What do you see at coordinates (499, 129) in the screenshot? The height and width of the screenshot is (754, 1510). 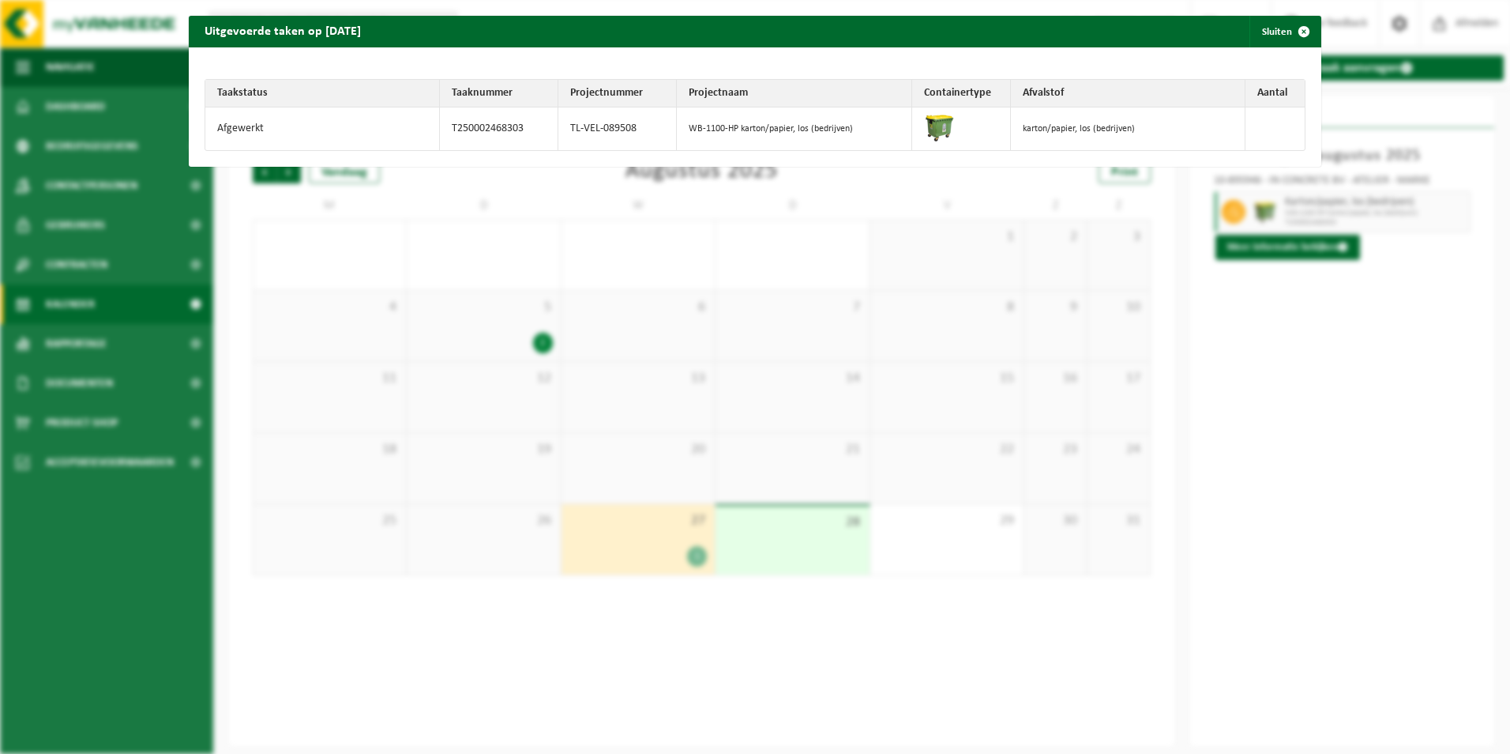 I see `td: T250002468303` at bounding box center [499, 129].